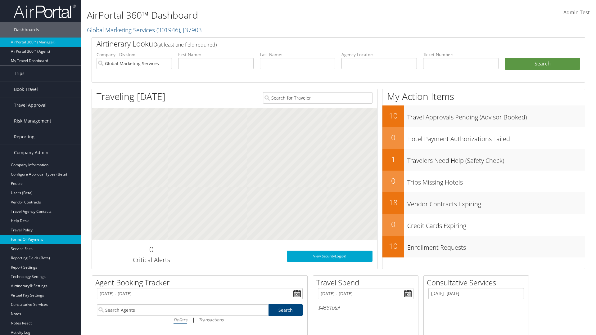 Image resolution: width=596 pixels, height=335 pixels. Describe the element at coordinates (30, 105) in the screenshot. I see `span: Travel Approval` at that location.